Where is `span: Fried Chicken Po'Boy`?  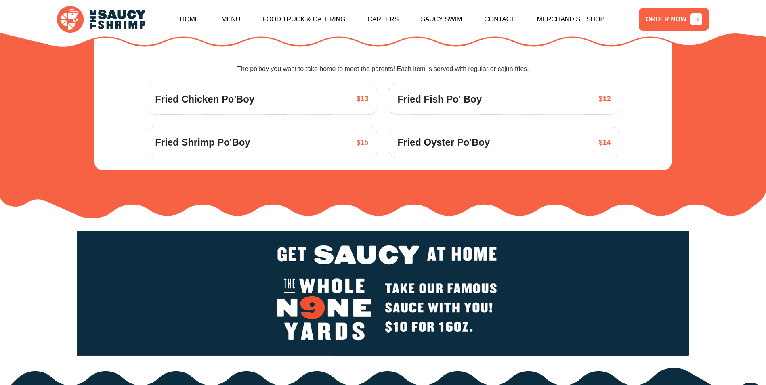 span: Fried Chicken Po'Boy is located at coordinates (205, 99).